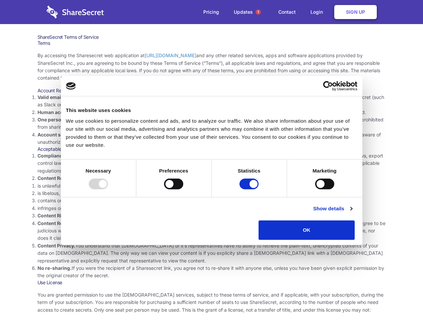  What do you see at coordinates (212, 209) in the screenshot?
I see `li: infringes on any proprietary right of any party, including patent, trademark, trade secret, copyr...` at bounding box center [212, 209].